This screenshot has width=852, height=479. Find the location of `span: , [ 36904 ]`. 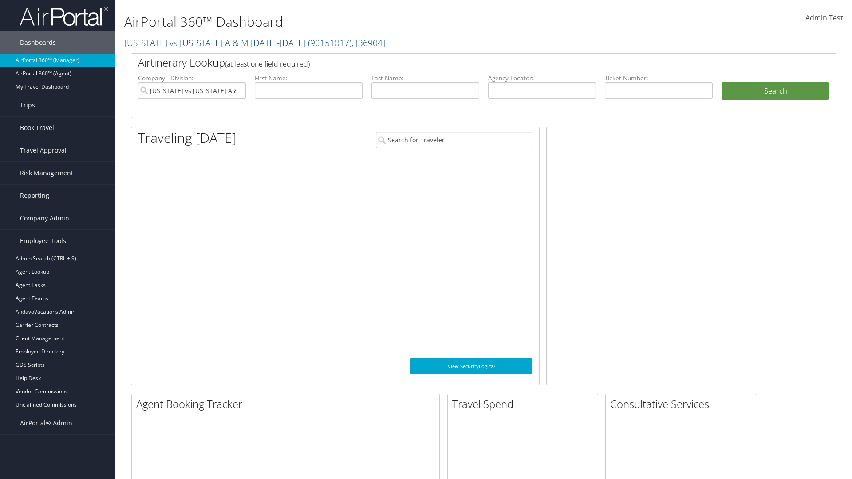

span: , [ 36904 ] is located at coordinates (368, 43).